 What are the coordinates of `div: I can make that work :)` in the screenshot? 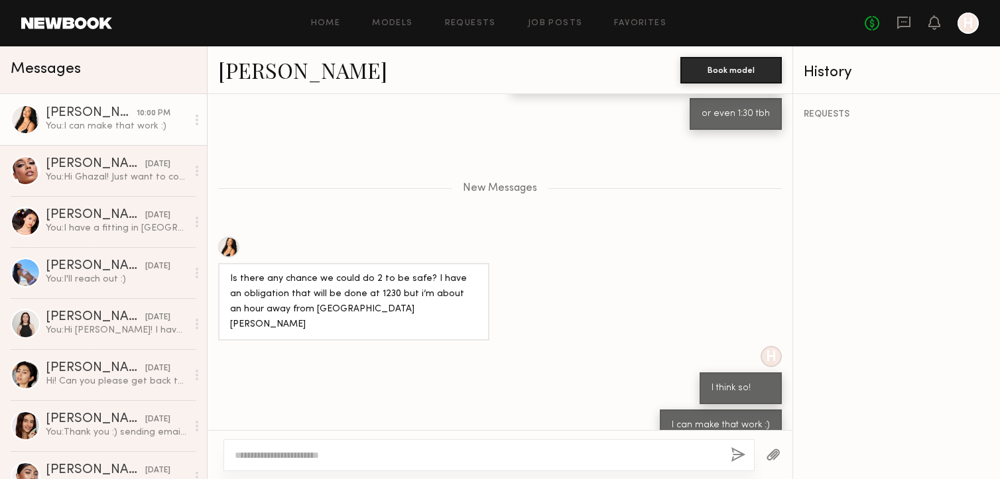 It's located at (721, 426).